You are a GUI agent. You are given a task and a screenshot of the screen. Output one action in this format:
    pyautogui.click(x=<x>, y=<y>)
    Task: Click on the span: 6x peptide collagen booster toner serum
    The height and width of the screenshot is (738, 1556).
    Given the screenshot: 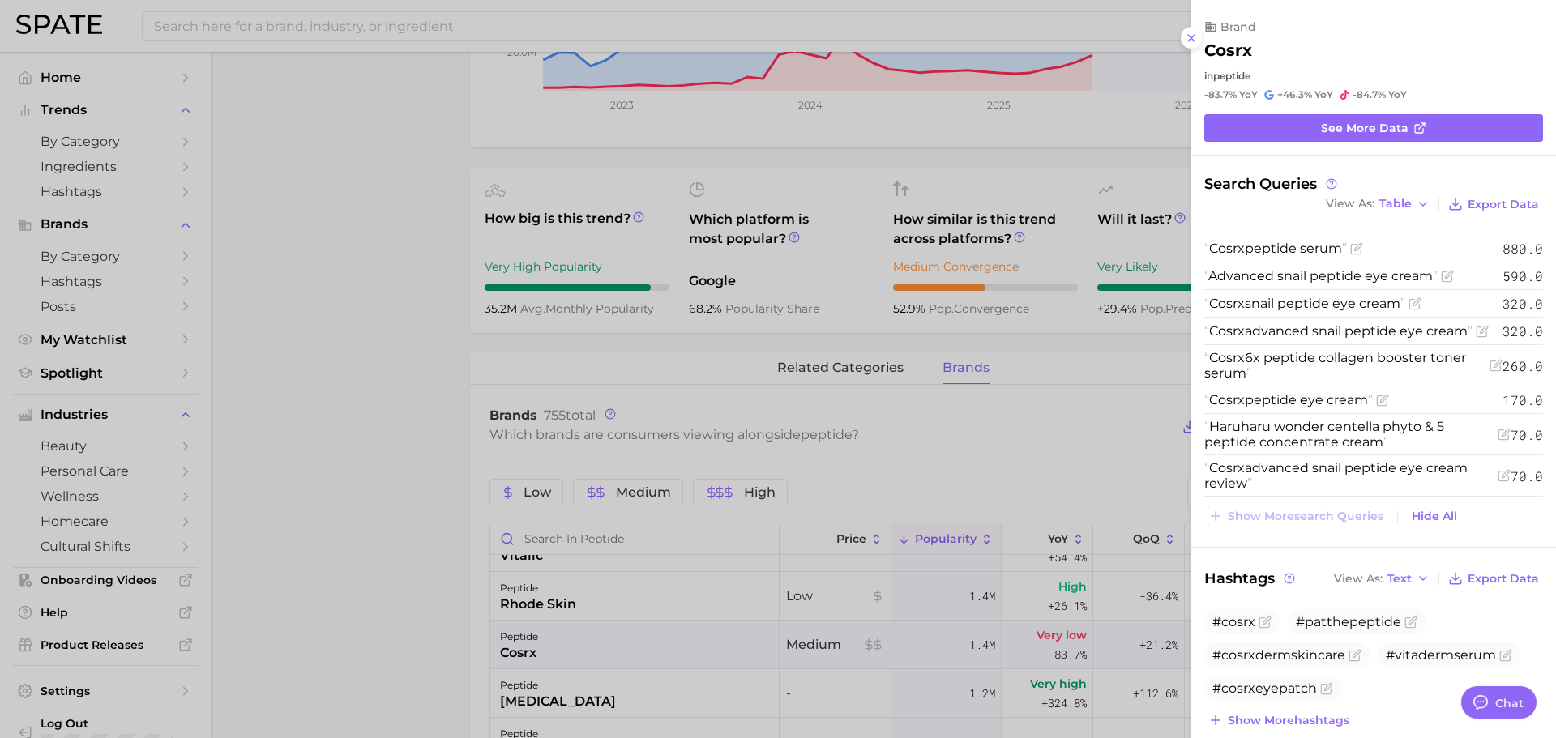 What is the action you would take?
    pyautogui.click(x=1335, y=366)
    